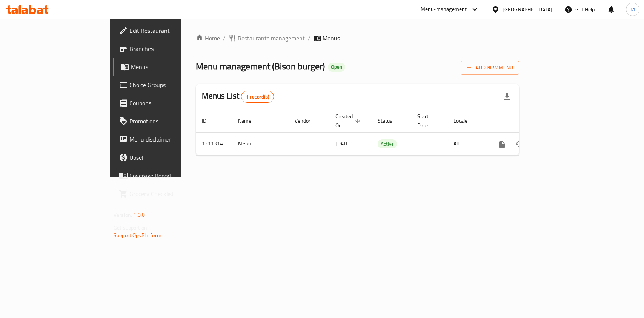 The height and width of the screenshot is (318, 644). I want to click on div: Active, so click(387, 144).